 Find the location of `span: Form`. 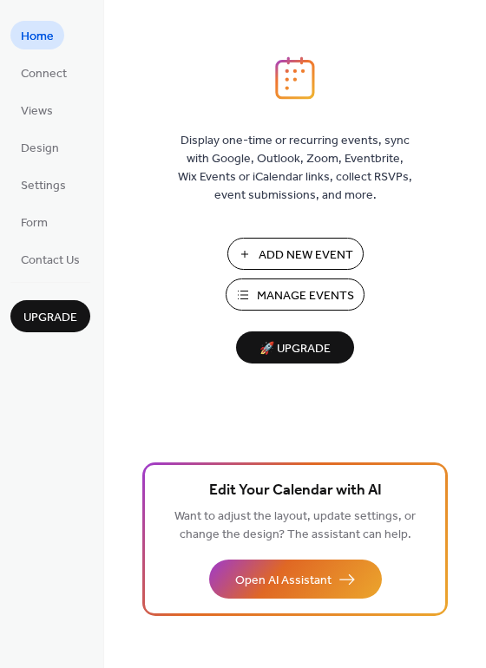

span: Form is located at coordinates (34, 223).